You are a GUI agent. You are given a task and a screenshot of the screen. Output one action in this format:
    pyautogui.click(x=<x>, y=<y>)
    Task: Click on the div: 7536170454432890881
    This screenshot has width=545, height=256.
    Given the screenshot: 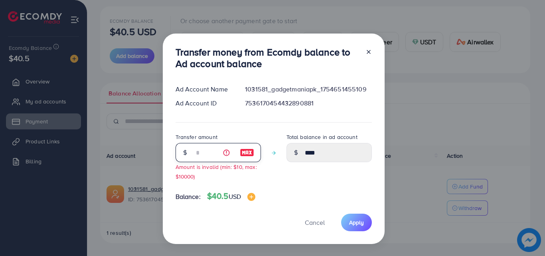 What is the action you would take?
    pyautogui.click(x=308, y=103)
    